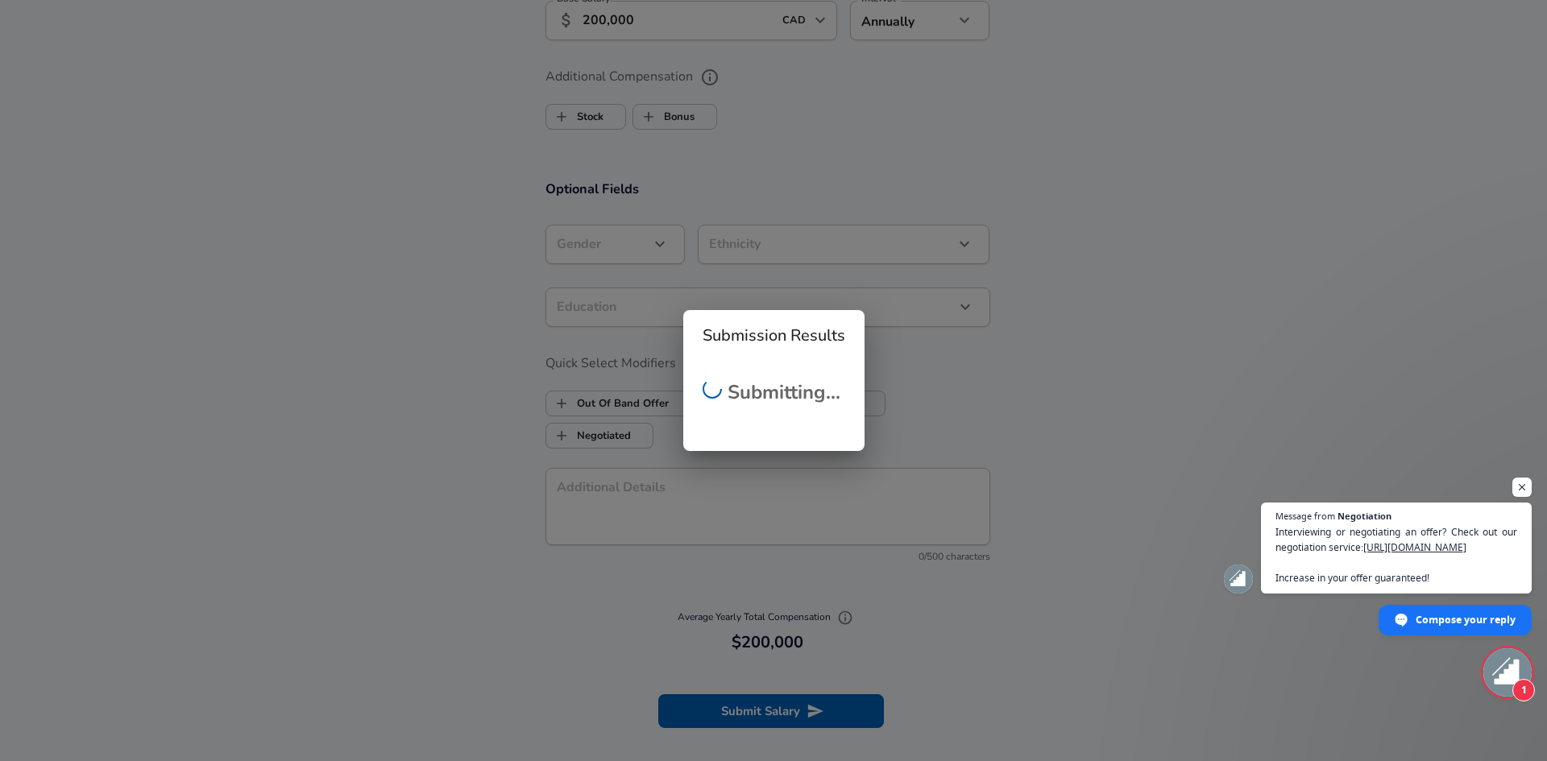 This screenshot has height=761, width=1547. I want to click on span: Negotiation, so click(1364, 516).